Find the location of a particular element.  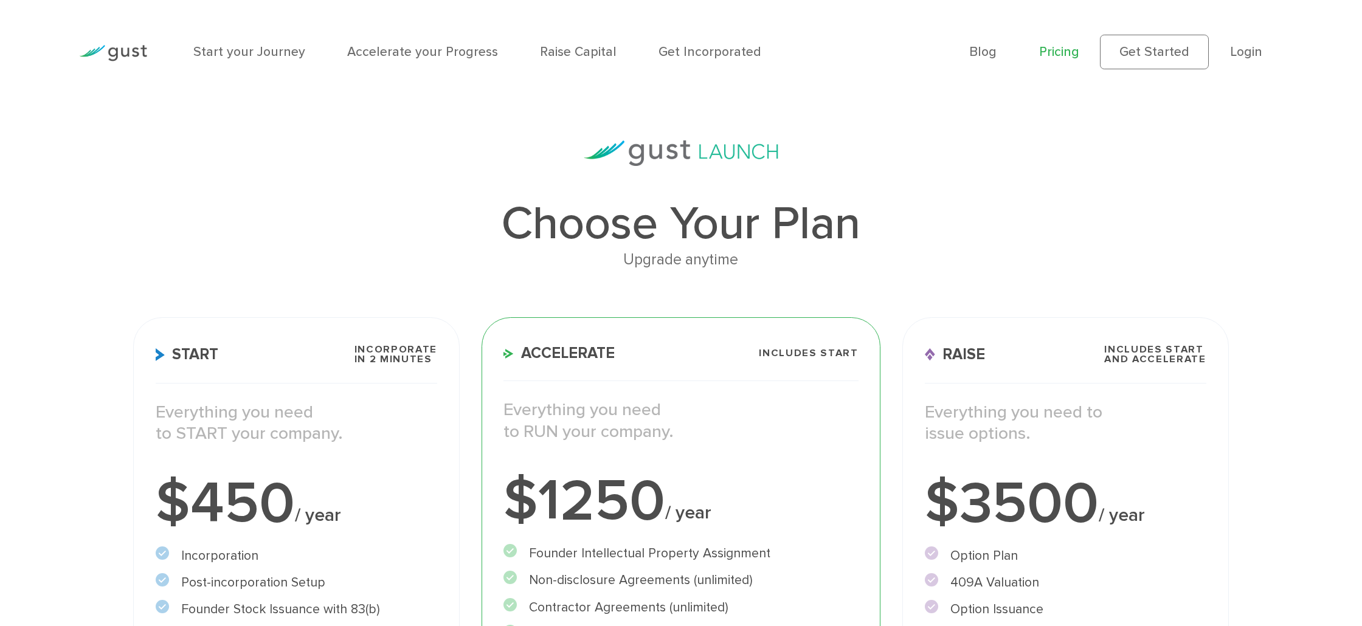

div: Upgrade anytime is located at coordinates (680, 260).